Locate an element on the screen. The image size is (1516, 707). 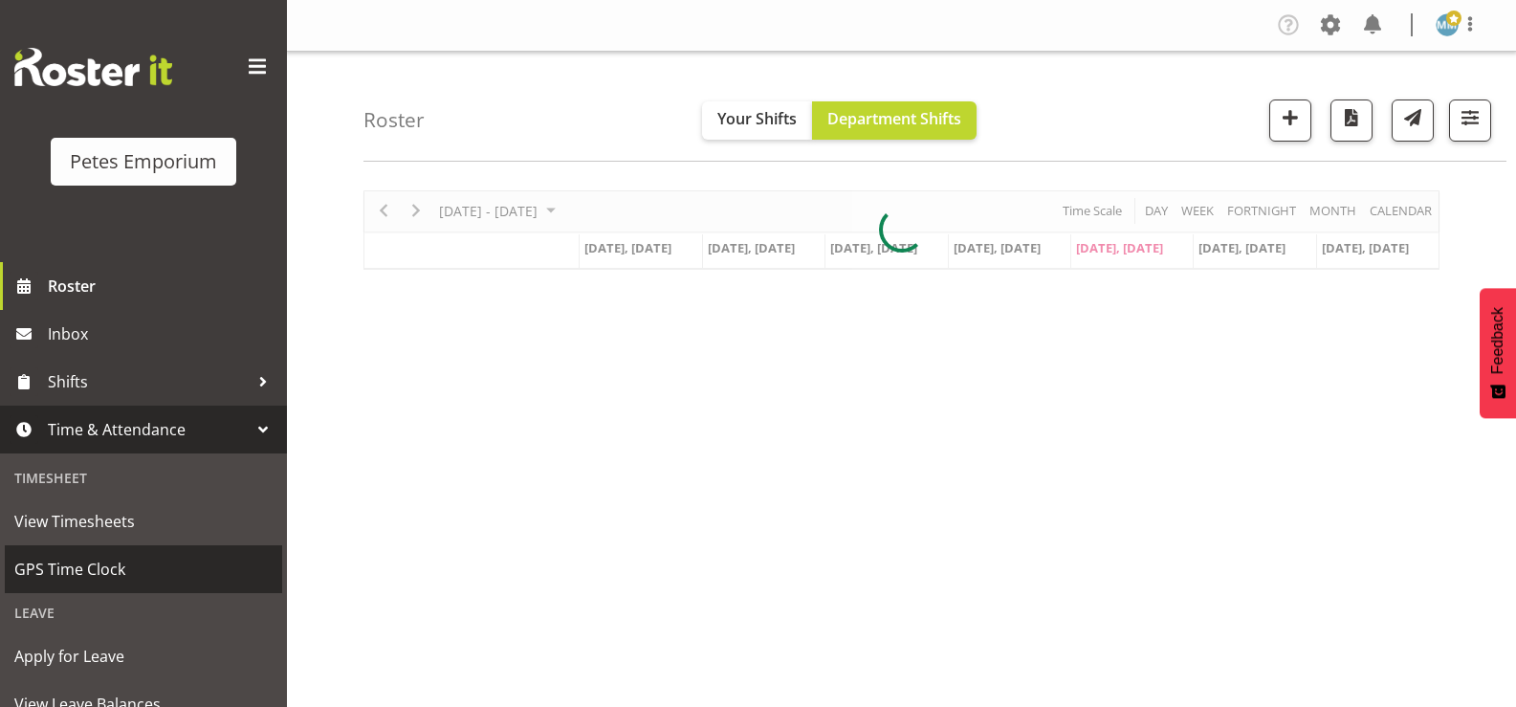
button: Filter Shifts is located at coordinates (1470, 121).